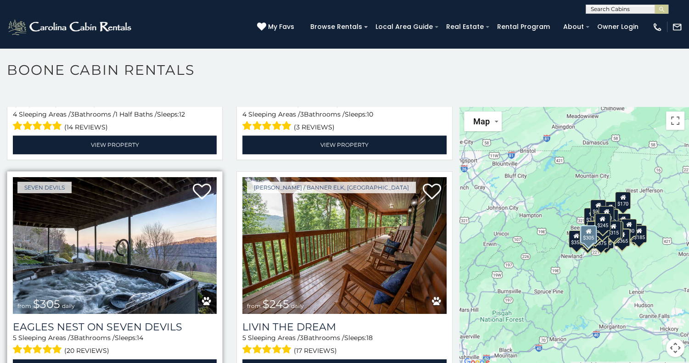 Image resolution: width=689 pixels, height=363 pixels. I want to click on div: $320, so click(606, 214).